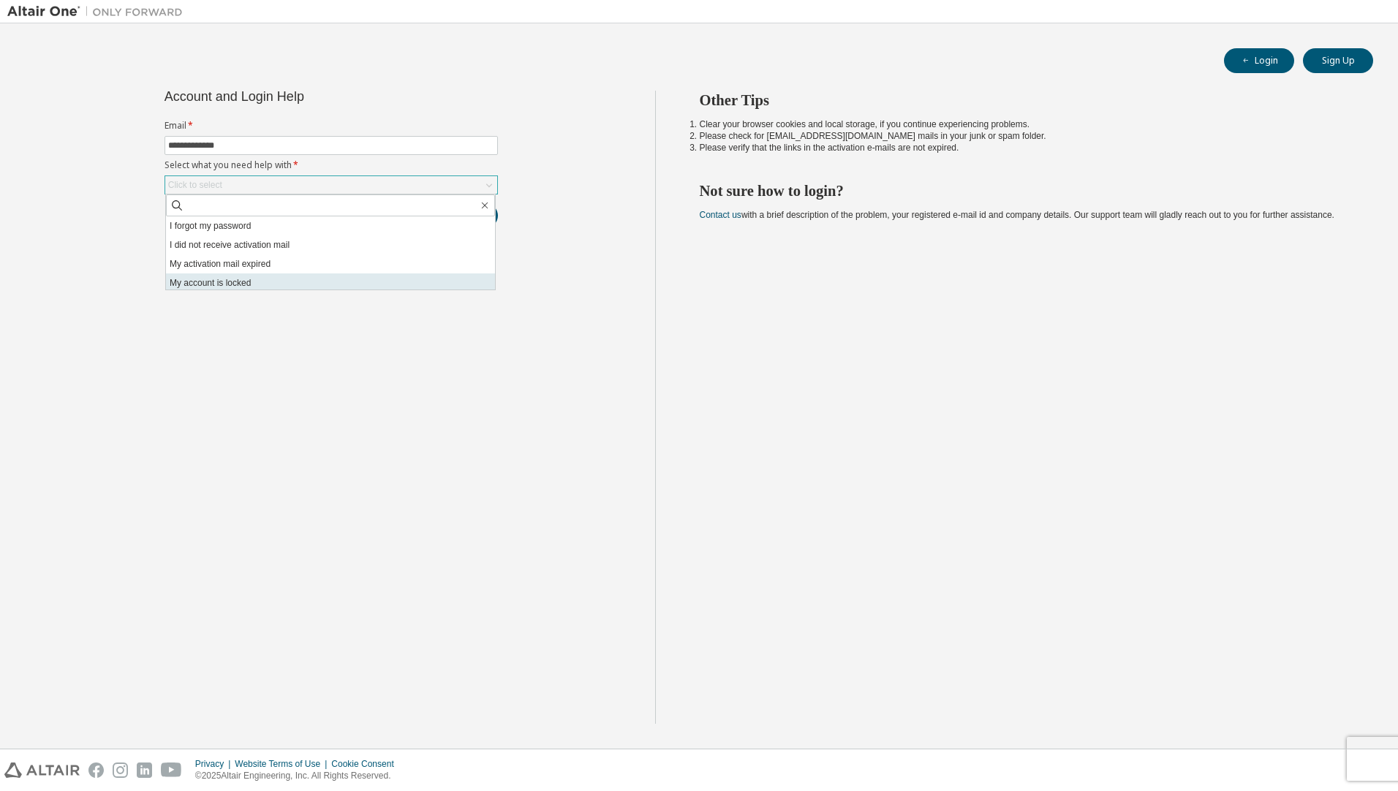  Describe the element at coordinates (1338, 61) in the screenshot. I see `button: Sign Up` at that location.